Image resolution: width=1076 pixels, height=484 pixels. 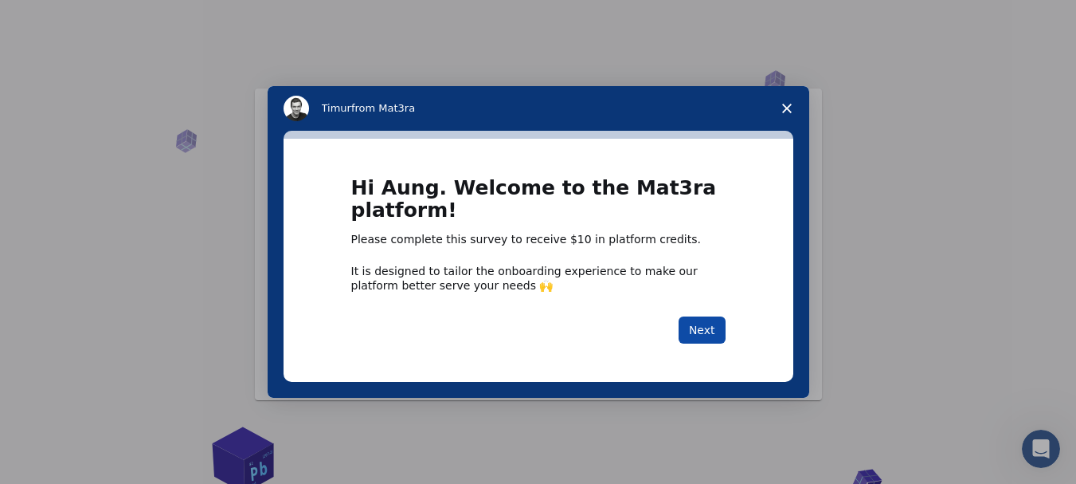 What do you see at coordinates (702, 330) in the screenshot?
I see `button: Next` at bounding box center [702, 330].